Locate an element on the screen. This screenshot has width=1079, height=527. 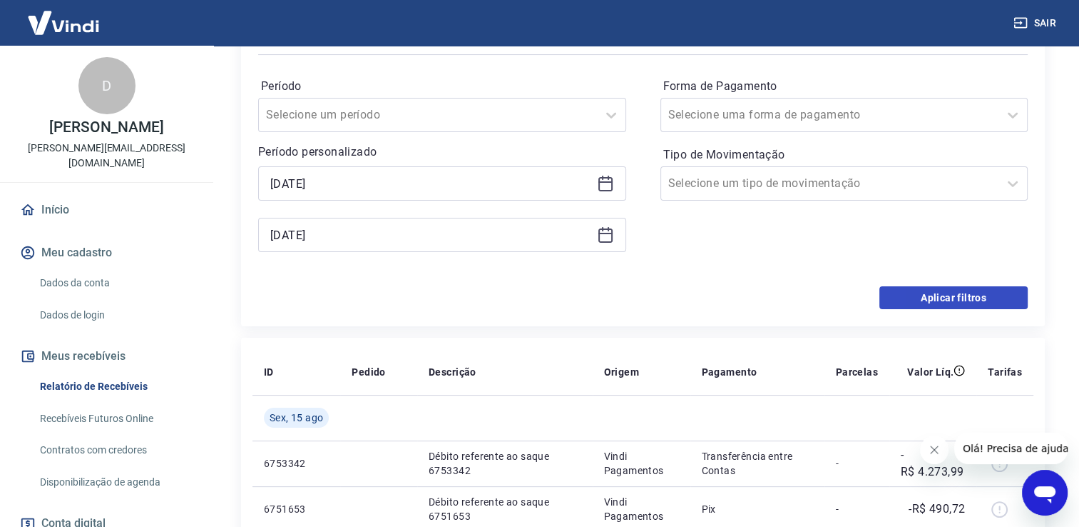
label: Tipo de Movimentação is located at coordinates (845, 155).